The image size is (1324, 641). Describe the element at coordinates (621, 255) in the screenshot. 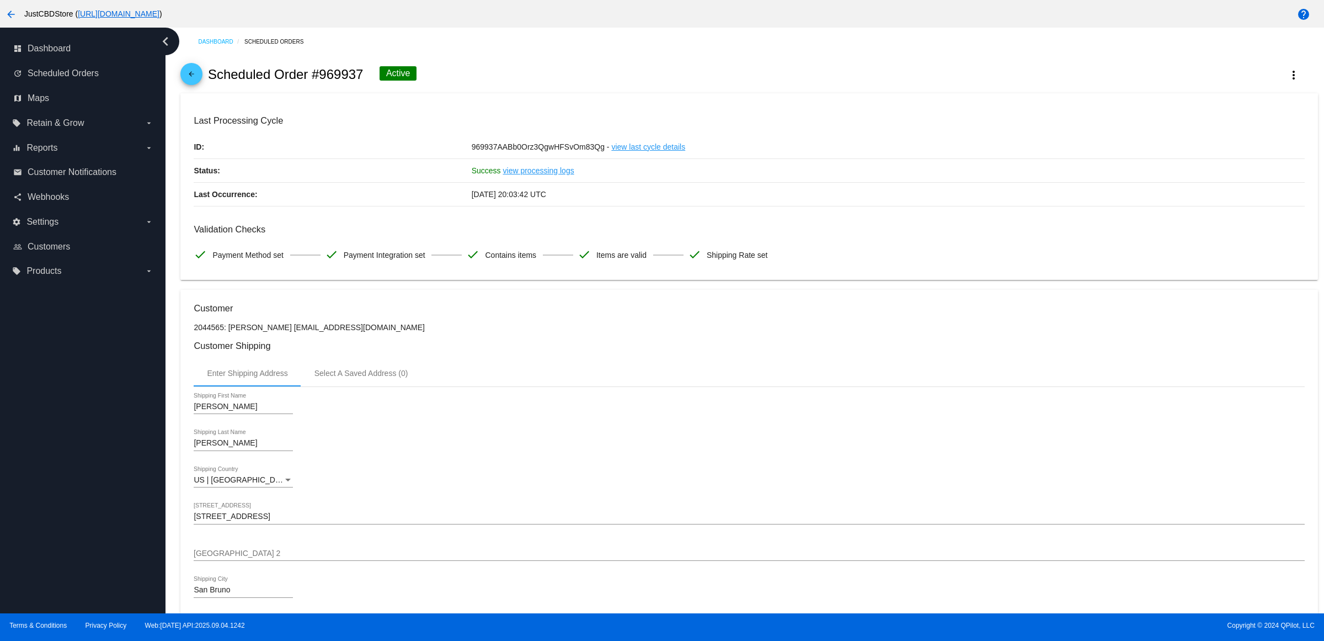

I see `span: Items are valid` at that location.